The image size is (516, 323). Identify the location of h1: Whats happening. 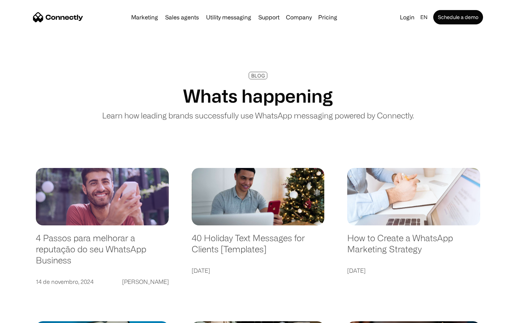
(258, 96).